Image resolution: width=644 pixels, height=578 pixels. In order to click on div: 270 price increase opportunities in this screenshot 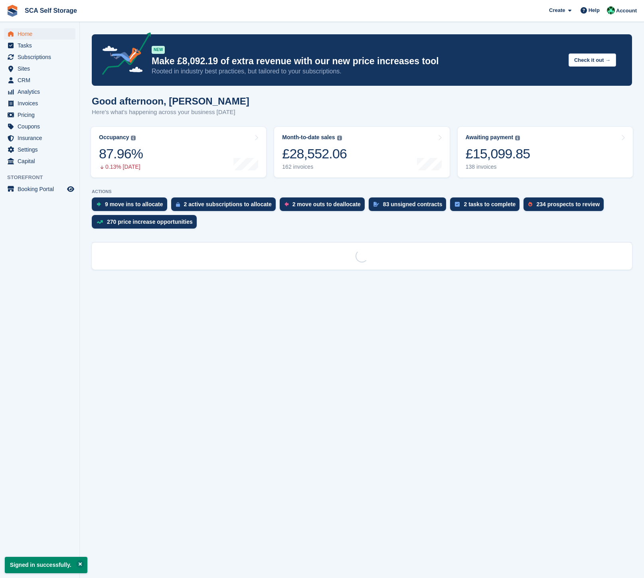, I will do `click(150, 222)`.